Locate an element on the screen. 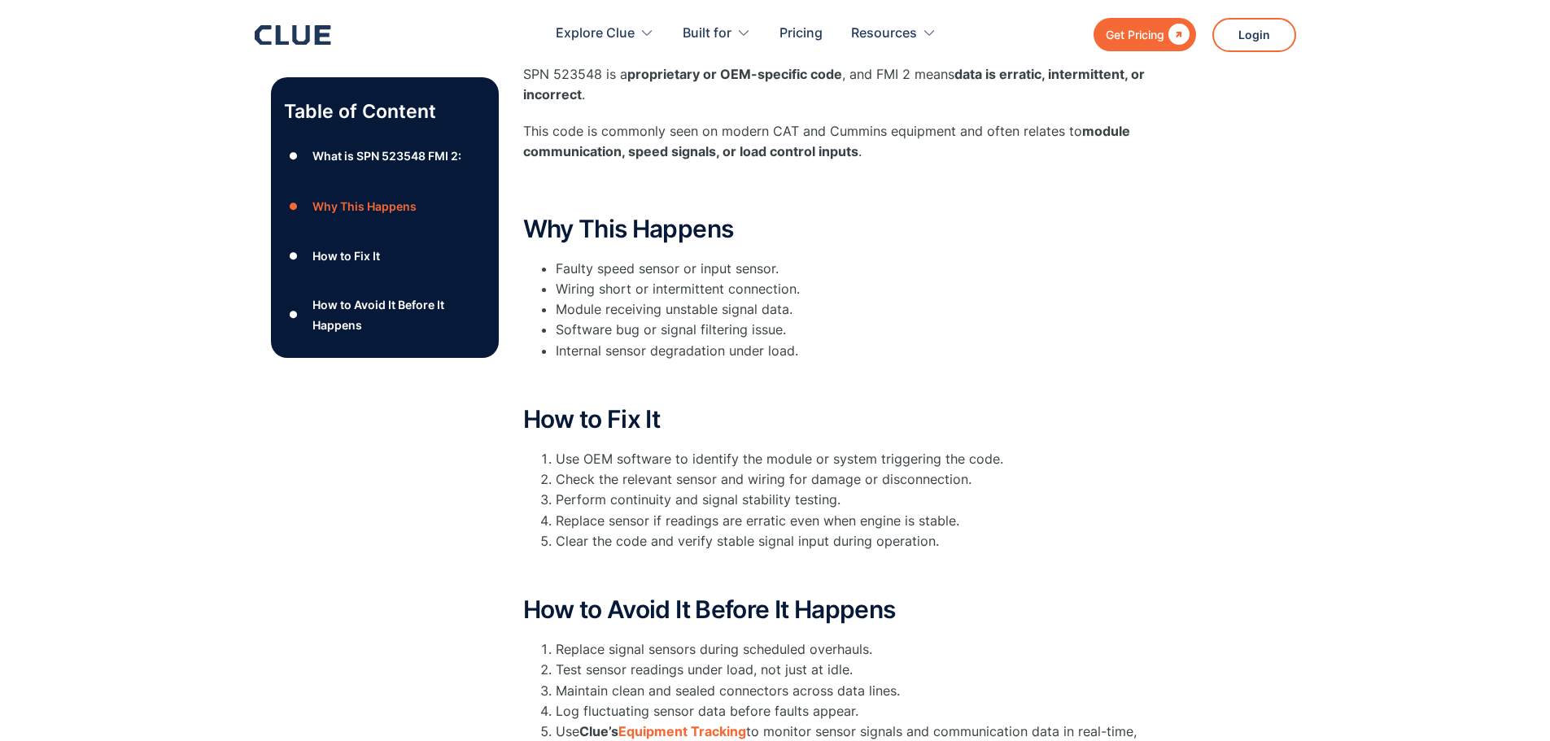  a: ●Why This Happens is located at coordinates (385, 207).